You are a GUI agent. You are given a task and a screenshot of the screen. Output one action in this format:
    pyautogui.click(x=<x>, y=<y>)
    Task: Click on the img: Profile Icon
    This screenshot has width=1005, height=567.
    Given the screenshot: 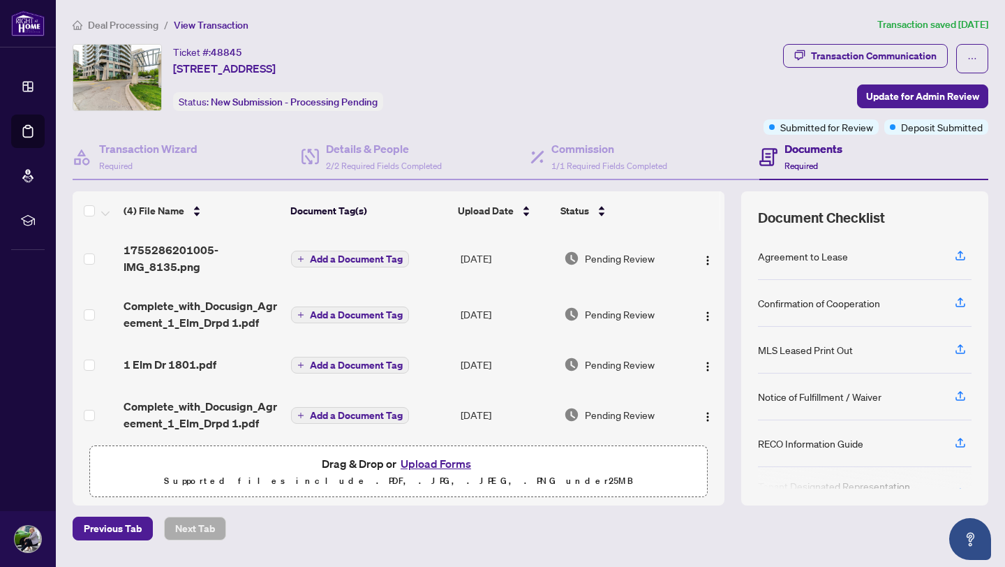 What is the action you would take?
    pyautogui.click(x=28, y=539)
    